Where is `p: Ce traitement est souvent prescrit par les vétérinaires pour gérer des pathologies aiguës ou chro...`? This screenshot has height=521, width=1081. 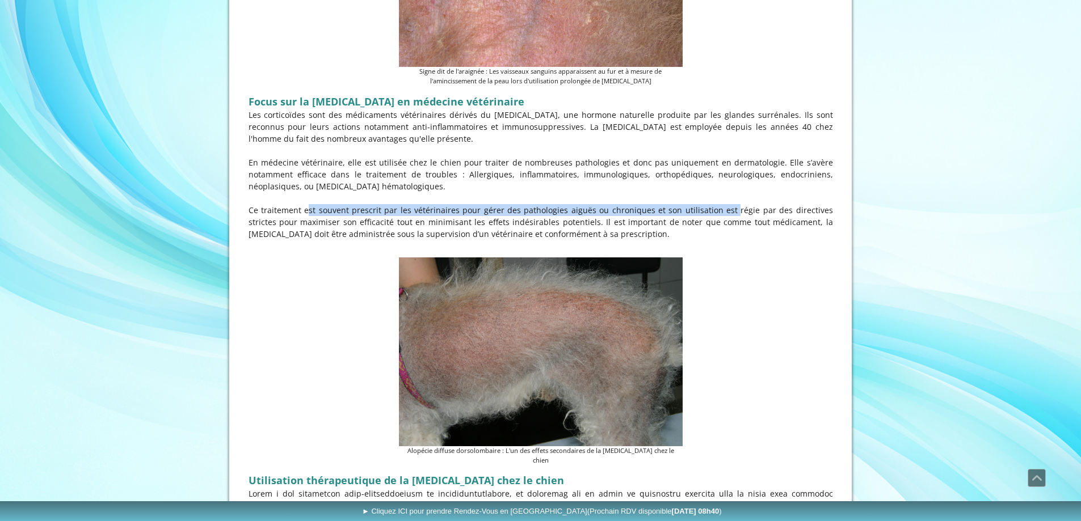
p: Ce traitement est souvent prescrit par les vétérinaires pour gérer des pathologies aiguës ou chro... is located at coordinates (541, 222).